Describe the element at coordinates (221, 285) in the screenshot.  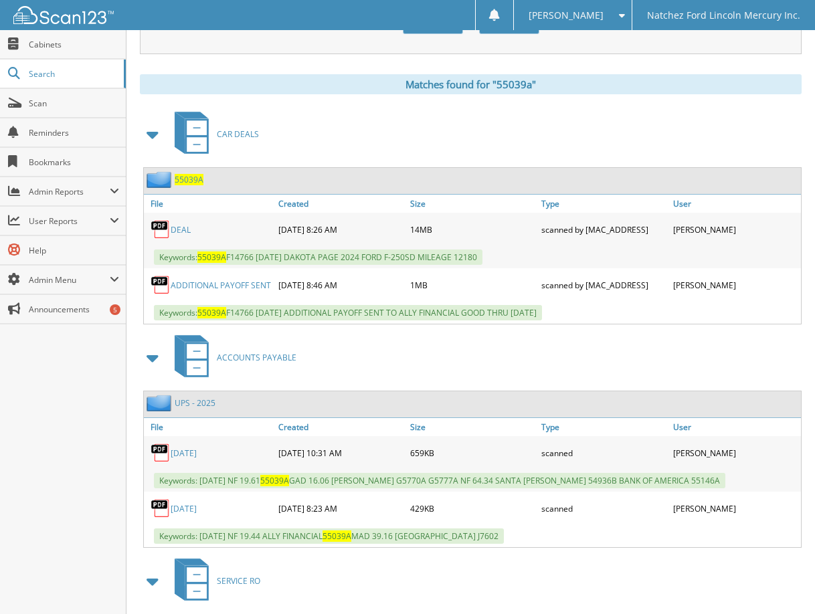
I see `a: ADDITIONAL PAYOFF SENT` at that location.